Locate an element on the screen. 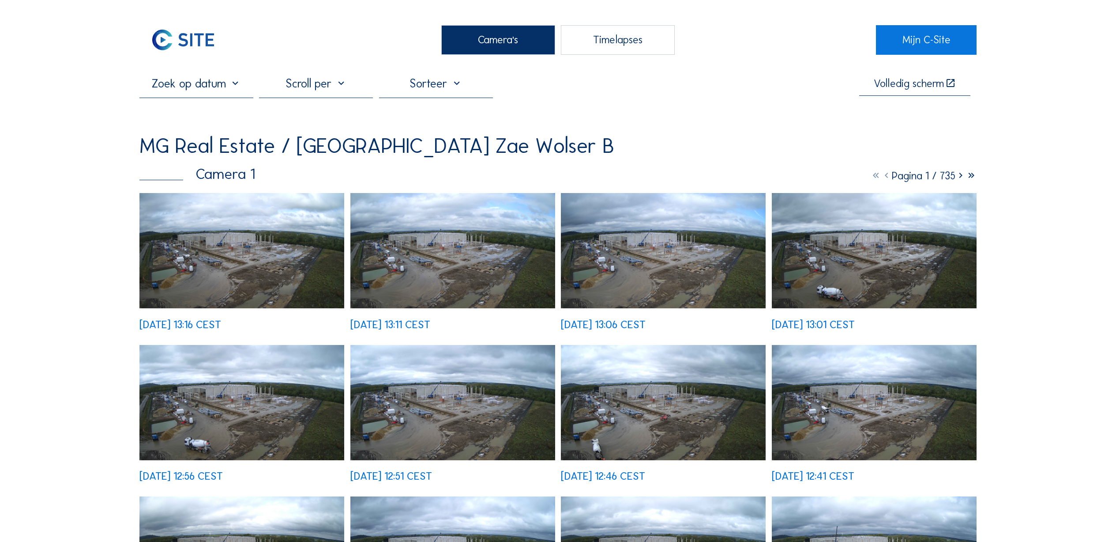 This screenshot has height=542, width=1116. a: C-SITE Logo is located at coordinates (190, 40).